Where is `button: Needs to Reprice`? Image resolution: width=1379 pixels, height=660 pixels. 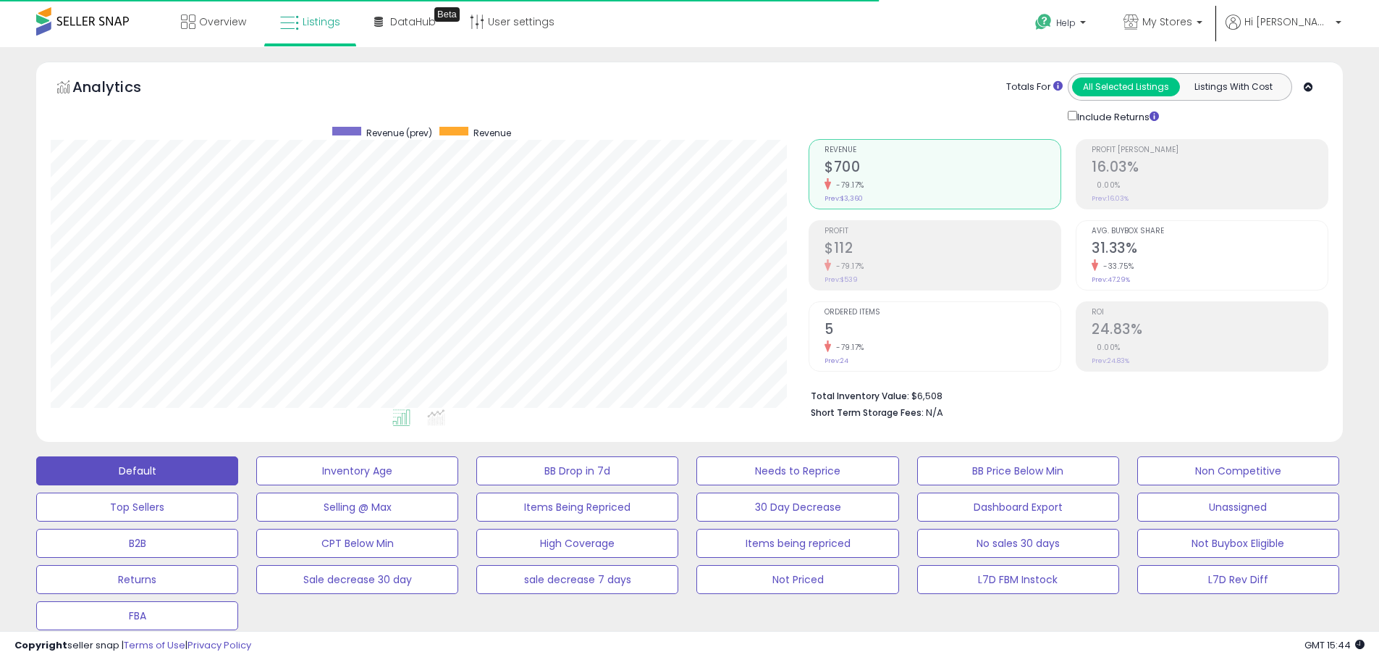
button: Needs to Reprice is located at coordinates (797, 471).